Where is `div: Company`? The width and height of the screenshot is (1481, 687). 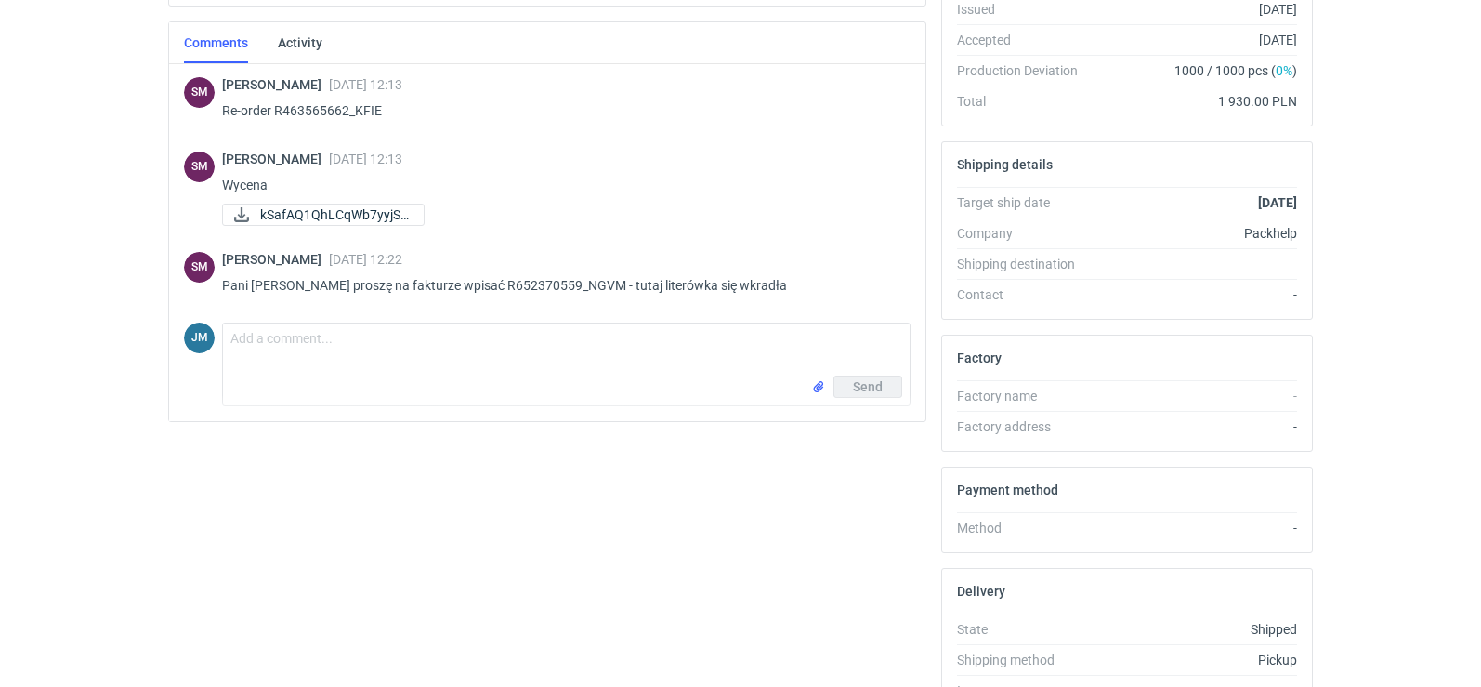 div: Company is located at coordinates (1025, 233).